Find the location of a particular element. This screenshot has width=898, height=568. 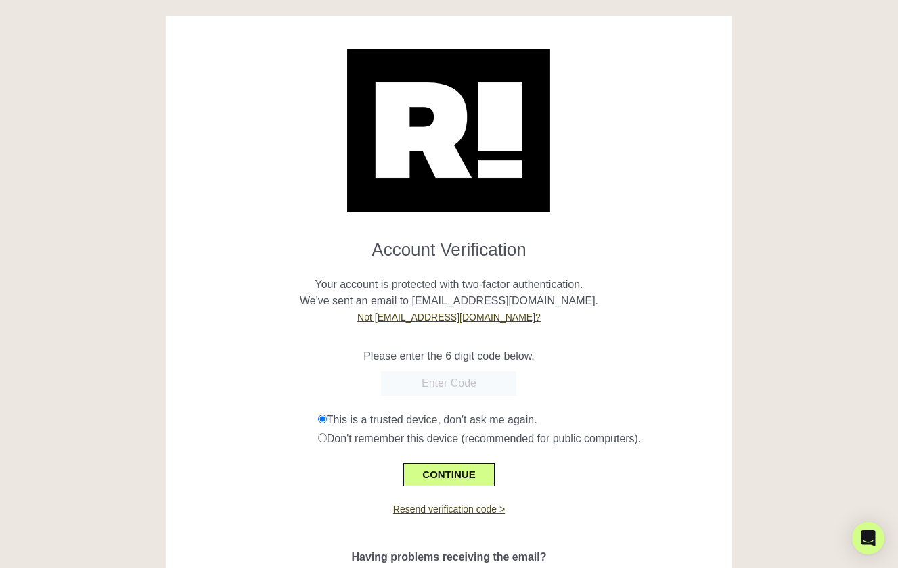

input: Enter Code is located at coordinates (448, 384).